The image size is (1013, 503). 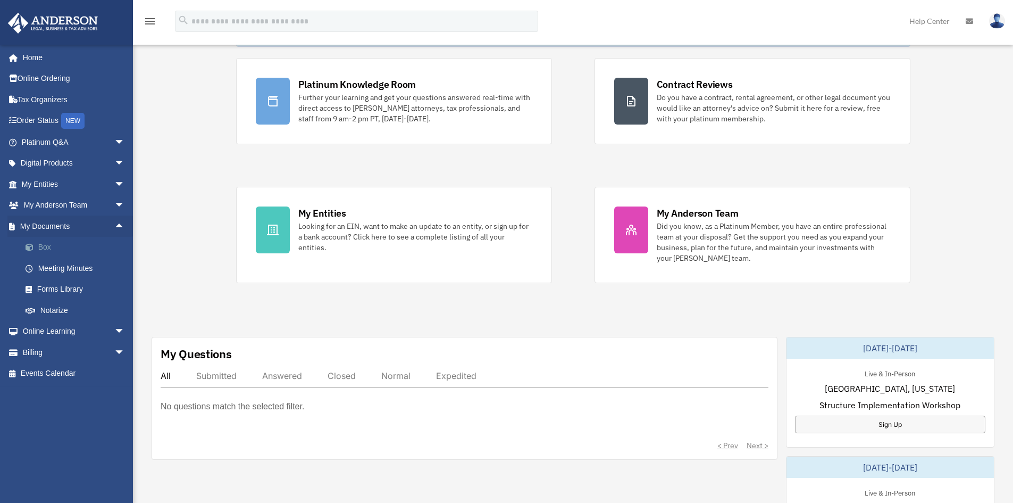 I want to click on div: Did you know, as a Platinum Member, you have an entire professional team at your disposal? Get th..., so click(x=774, y=242).